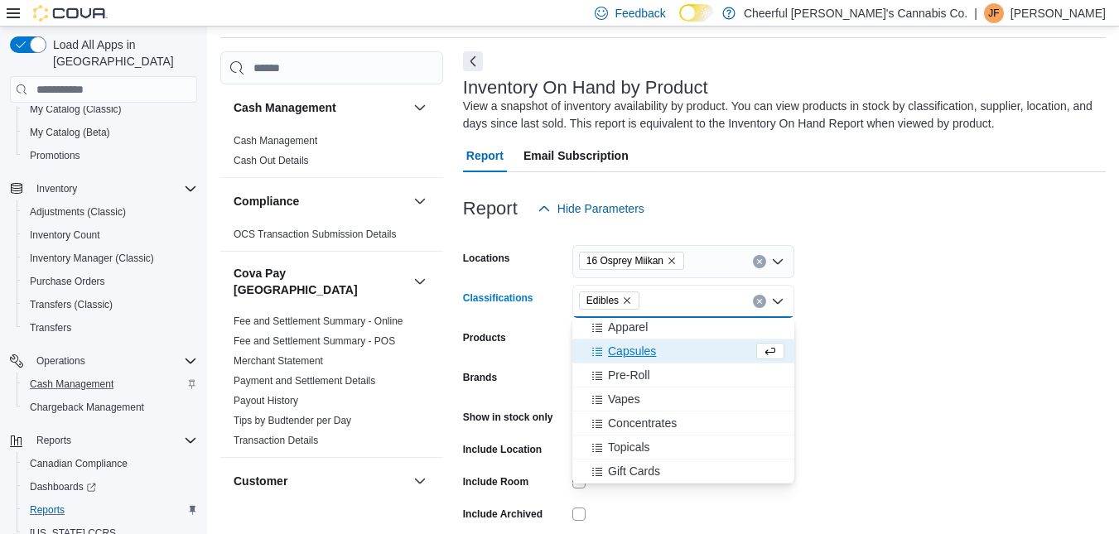  What do you see at coordinates (110, 407) in the screenshot?
I see `button: Chargeback Management` at bounding box center [110, 407].